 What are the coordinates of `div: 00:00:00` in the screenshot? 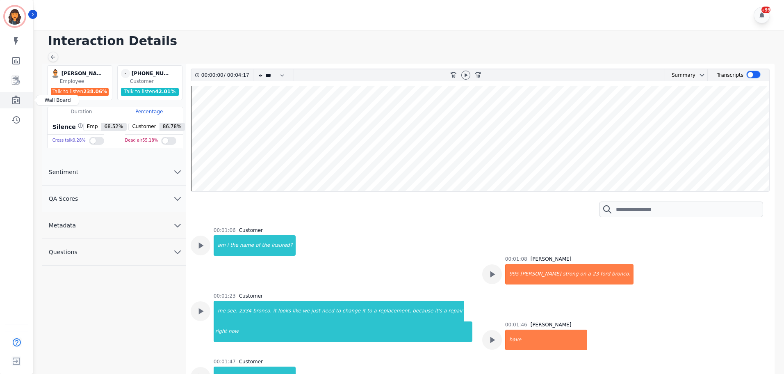 It's located at (212, 75).